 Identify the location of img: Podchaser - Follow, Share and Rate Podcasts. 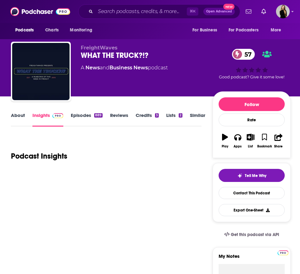
(40, 12).